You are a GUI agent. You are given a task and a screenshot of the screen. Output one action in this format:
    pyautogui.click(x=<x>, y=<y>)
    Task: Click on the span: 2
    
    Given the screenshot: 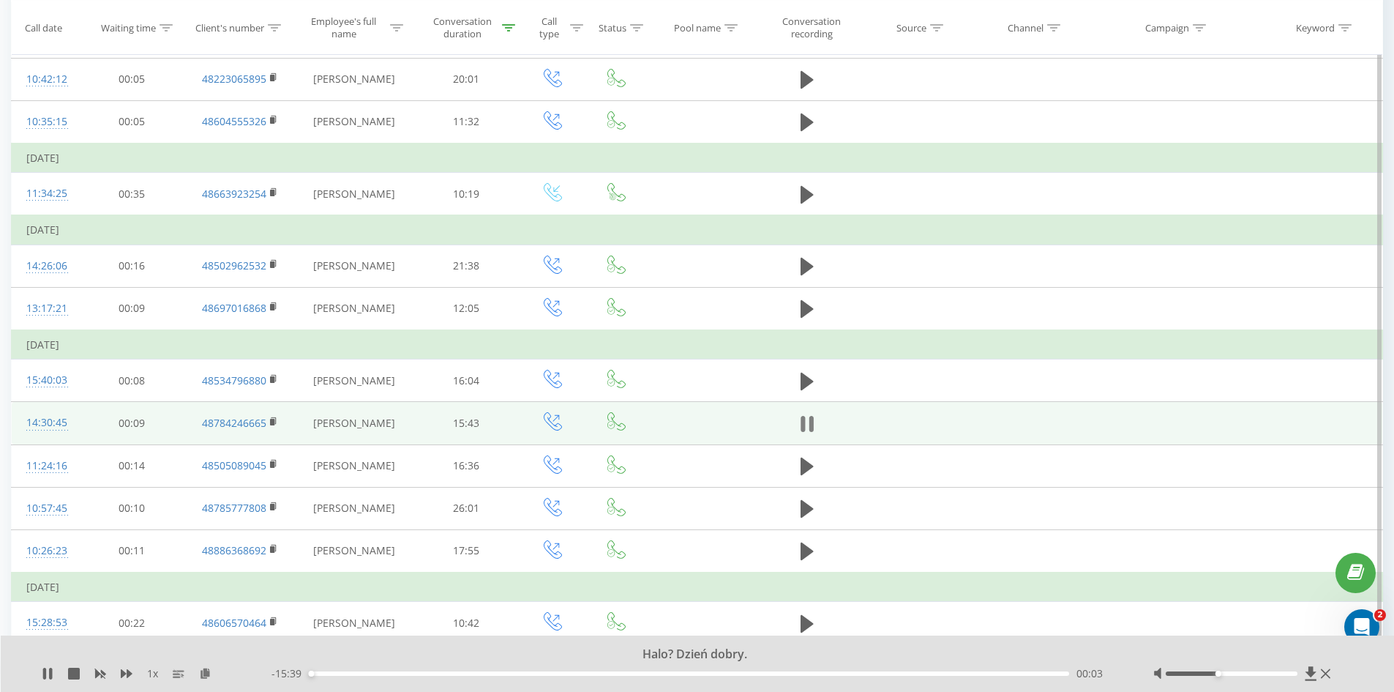 What is the action you would take?
    pyautogui.click(x=1380, y=615)
    